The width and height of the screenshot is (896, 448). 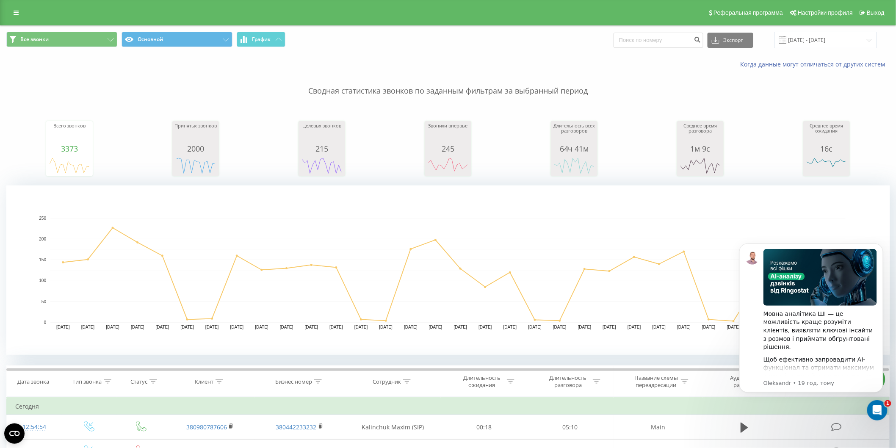 I want to click on p: Сводная статистика звонков по заданным фильтрам за выбранный период, so click(x=448, y=83).